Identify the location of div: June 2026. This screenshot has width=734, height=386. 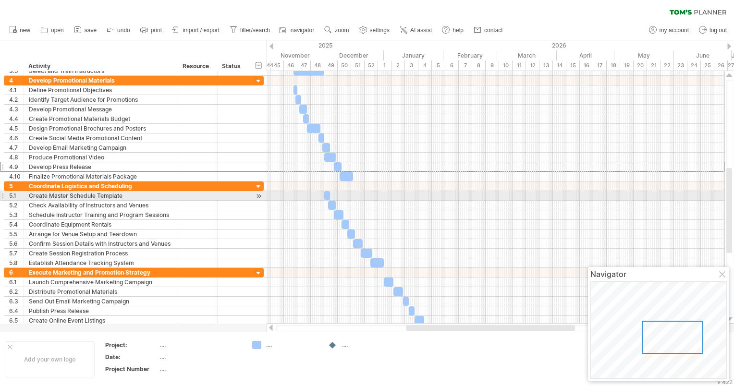
(703, 55).